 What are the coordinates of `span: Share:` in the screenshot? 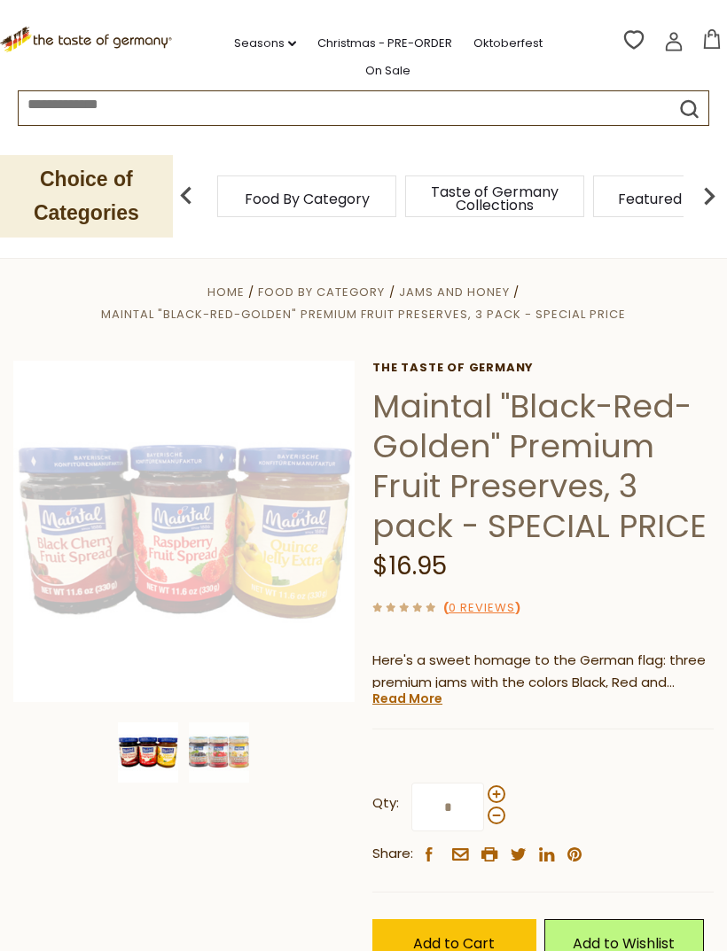 It's located at (393, 854).